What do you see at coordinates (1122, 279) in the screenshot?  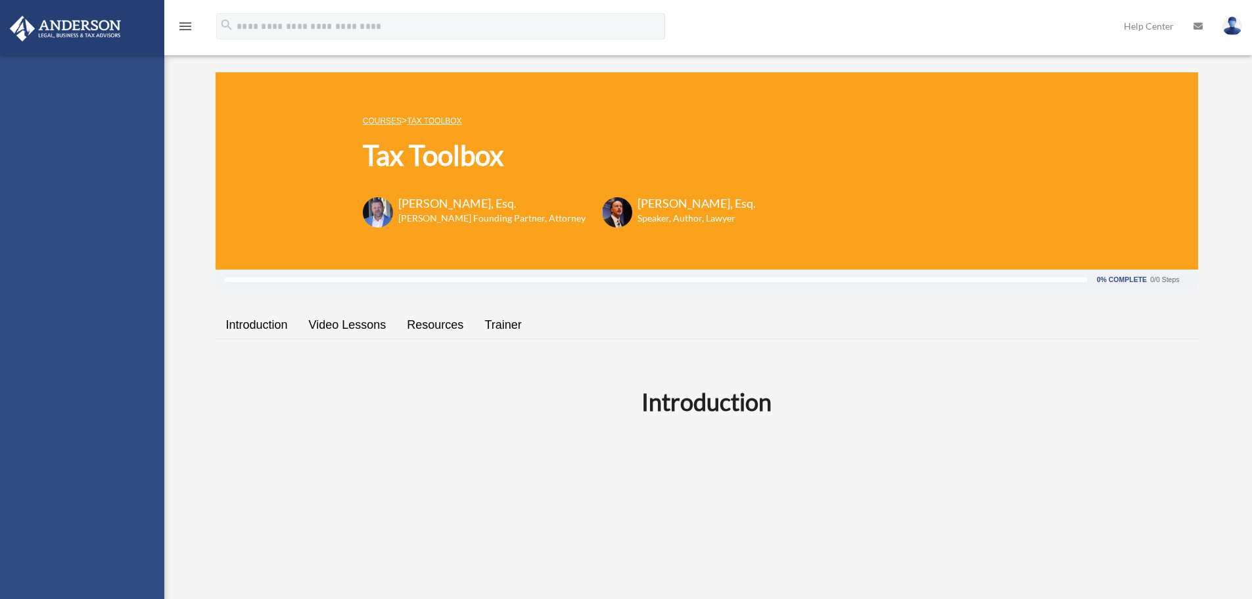 I see `div: 0% Complete` at bounding box center [1122, 279].